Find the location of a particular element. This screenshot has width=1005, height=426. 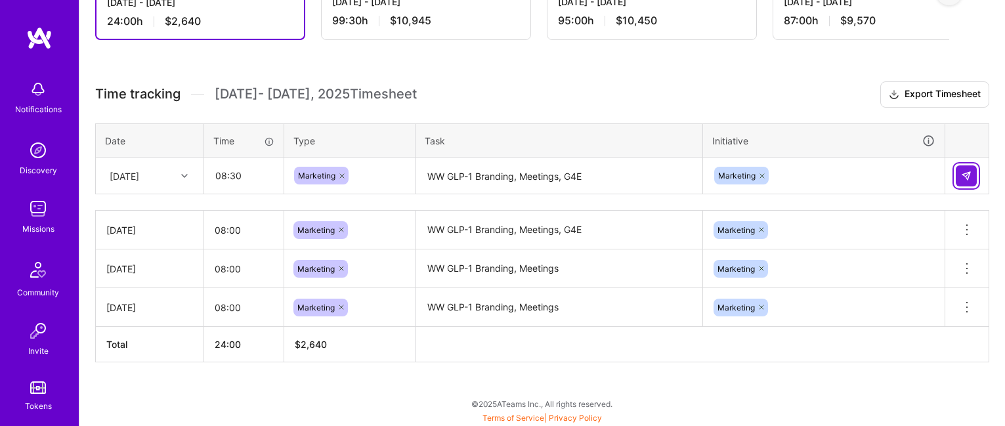

th: Date is located at coordinates (150, 140).